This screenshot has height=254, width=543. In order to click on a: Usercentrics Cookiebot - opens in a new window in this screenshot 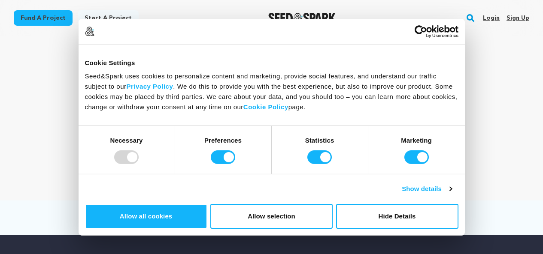, I will do `click(420, 31)`.